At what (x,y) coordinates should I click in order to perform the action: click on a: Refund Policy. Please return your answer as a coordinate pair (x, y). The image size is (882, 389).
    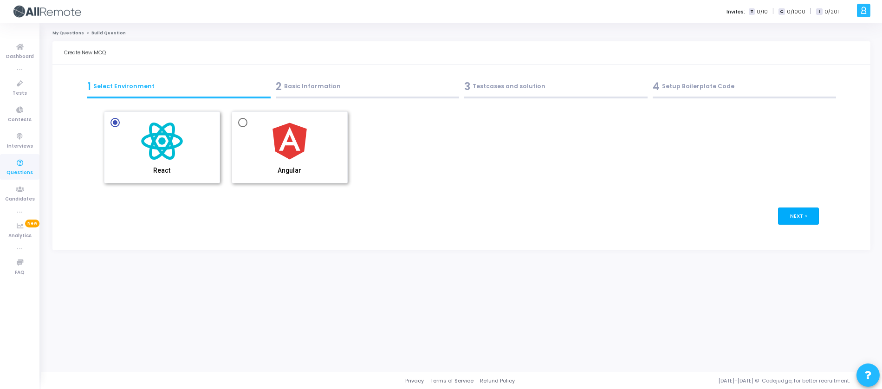
    Looking at the image, I should click on (497, 381).